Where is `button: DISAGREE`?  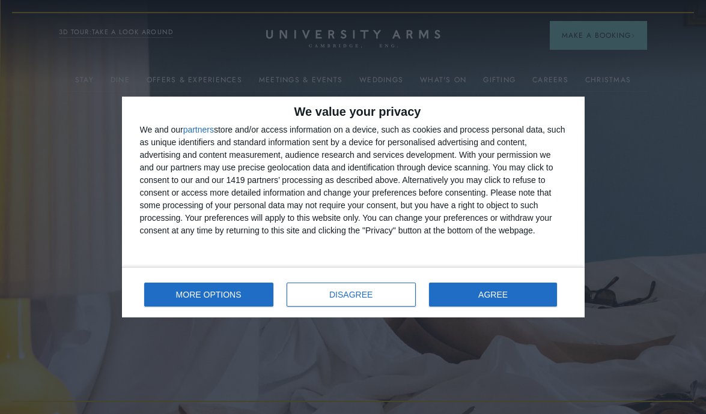
button: DISAGREE is located at coordinates (351, 295).